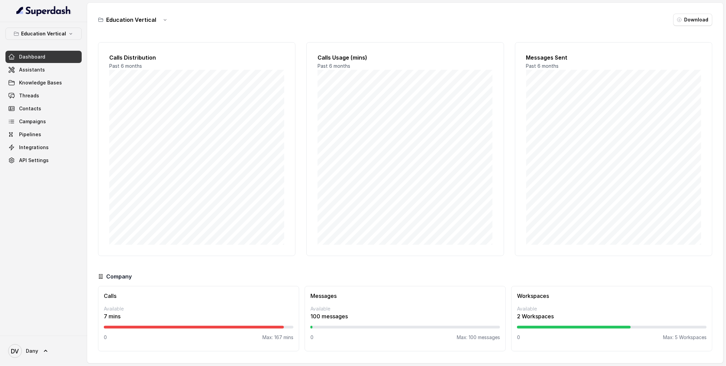 This screenshot has height=366, width=726. What do you see at coordinates (34, 160) in the screenshot?
I see `span: API Settings` at bounding box center [34, 160].